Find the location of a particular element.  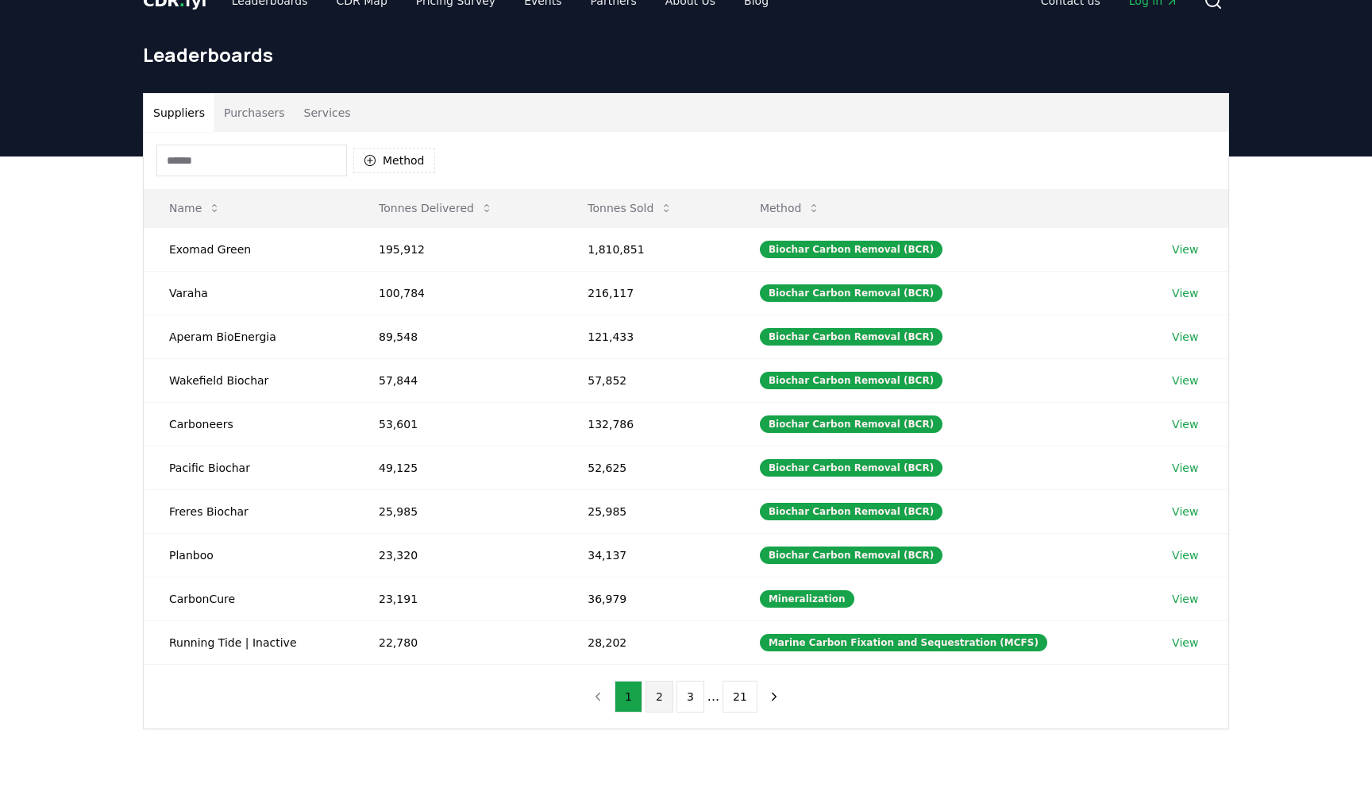

td: Pacific Biochar is located at coordinates (249, 467).